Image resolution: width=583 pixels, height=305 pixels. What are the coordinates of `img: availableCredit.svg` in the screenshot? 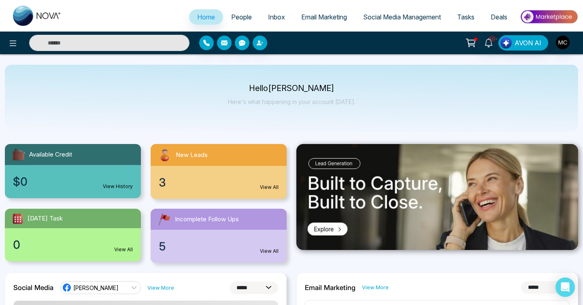 It's located at (19, 155).